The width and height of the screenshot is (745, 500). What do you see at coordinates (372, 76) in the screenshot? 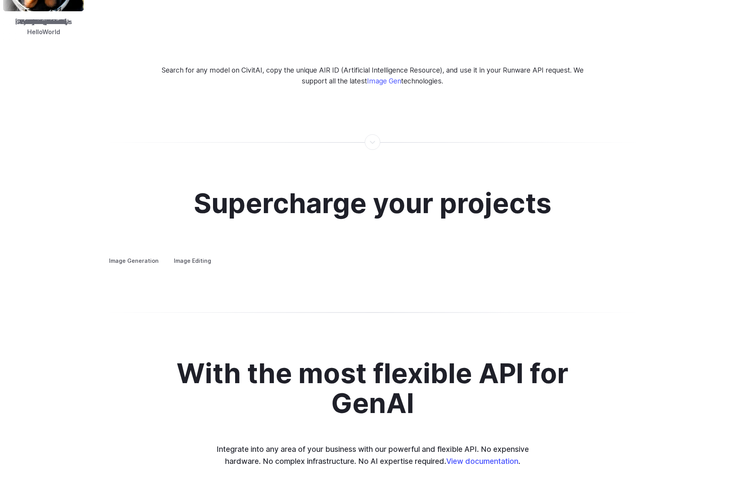
I see `p: Search for any model on CivitAI, copy the unique AIR ID (Artificial Intelligence Resource), and u...` at bounding box center [372, 76].